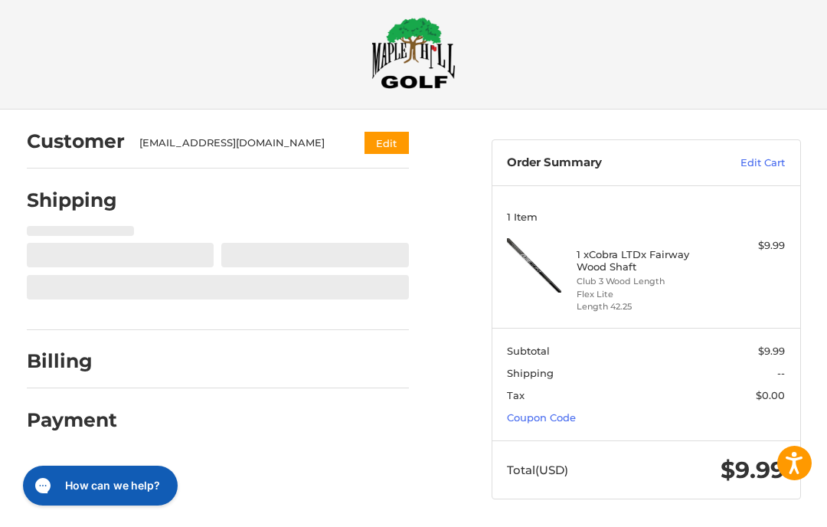 The width and height of the screenshot is (827, 527). What do you see at coordinates (72, 420) in the screenshot?
I see `h2: Payment` at bounding box center [72, 420].